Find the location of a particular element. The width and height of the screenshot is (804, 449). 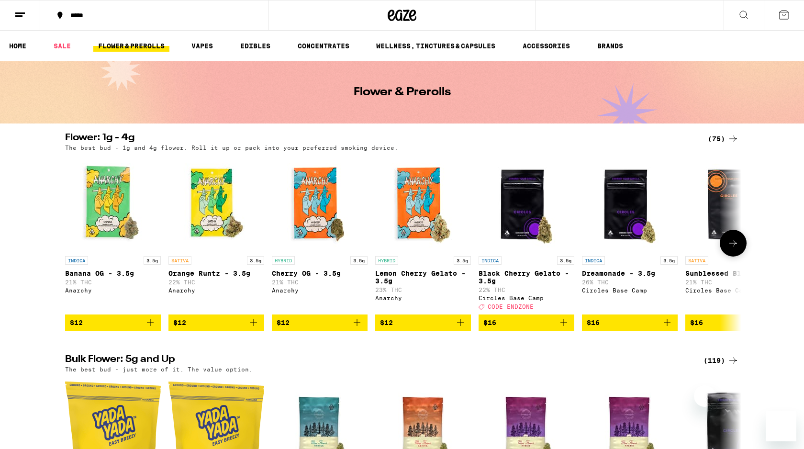

p: Lemon Cherry Gelato - 3.5g is located at coordinates (423, 277).